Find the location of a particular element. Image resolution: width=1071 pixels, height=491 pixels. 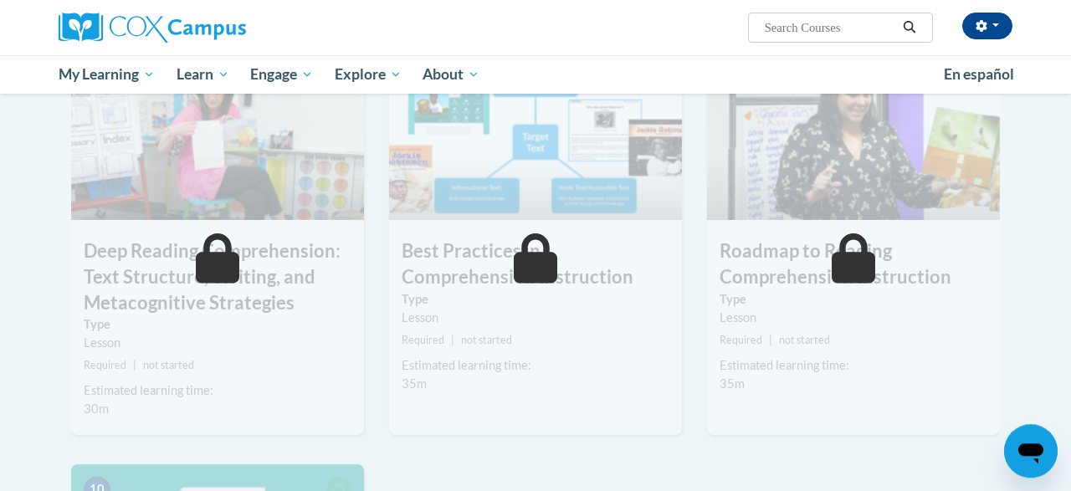

h3: Roadmap to Reading Comprehension Instruction is located at coordinates (854, 264).